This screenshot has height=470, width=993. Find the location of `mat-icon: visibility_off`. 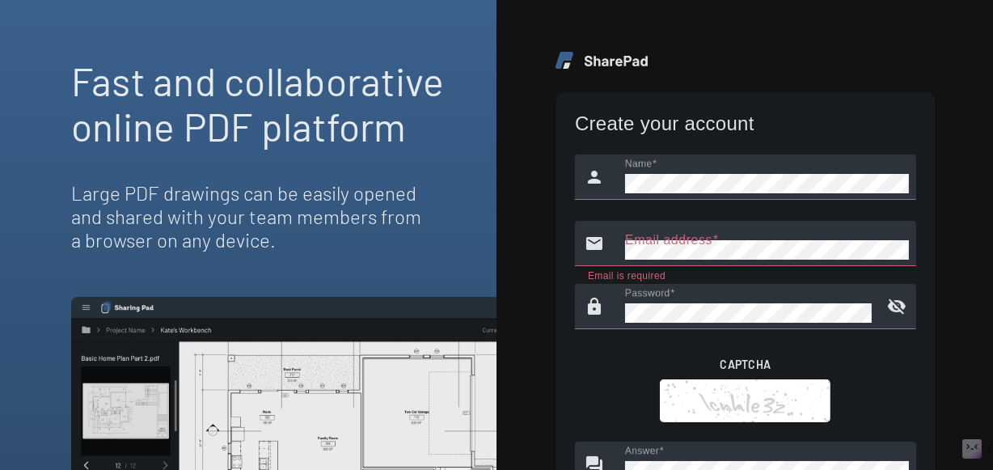

mat-icon: visibility_off is located at coordinates (897, 306).